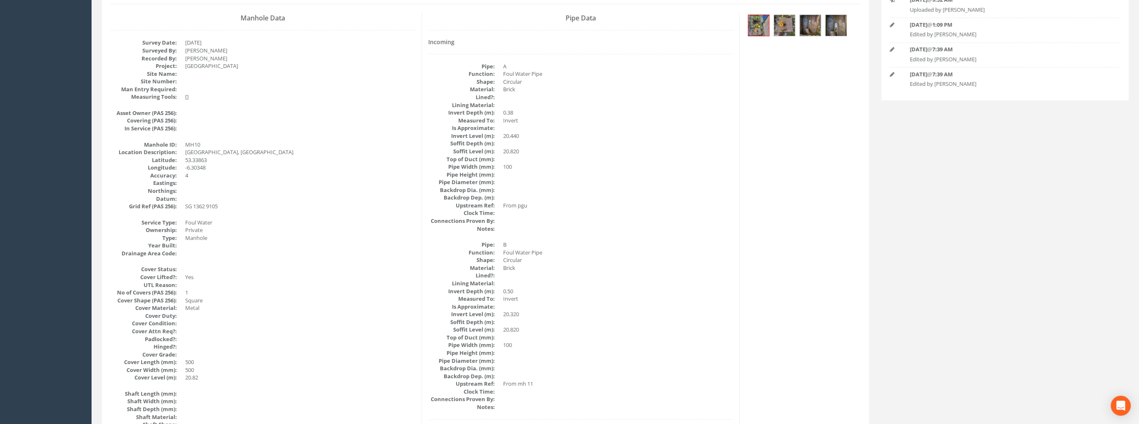  I want to click on dt: Cover Attn Req?:, so click(144, 331).